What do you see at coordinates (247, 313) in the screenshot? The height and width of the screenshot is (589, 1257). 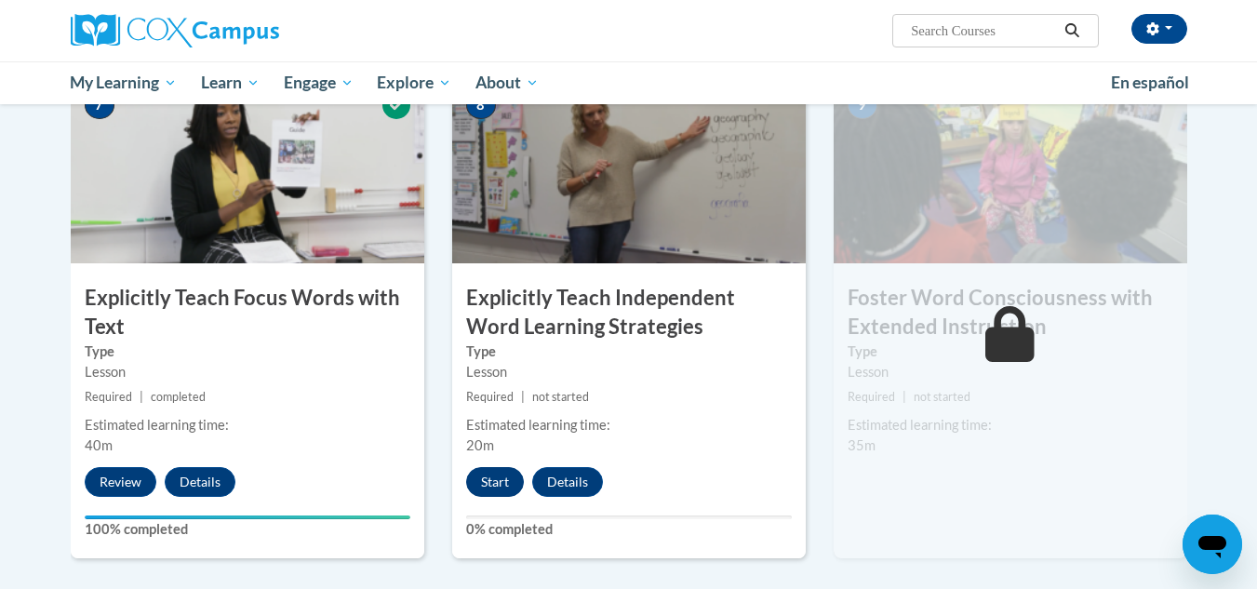 I see `h3: Explicitly Teach Focus Words with Text` at bounding box center [247, 313].